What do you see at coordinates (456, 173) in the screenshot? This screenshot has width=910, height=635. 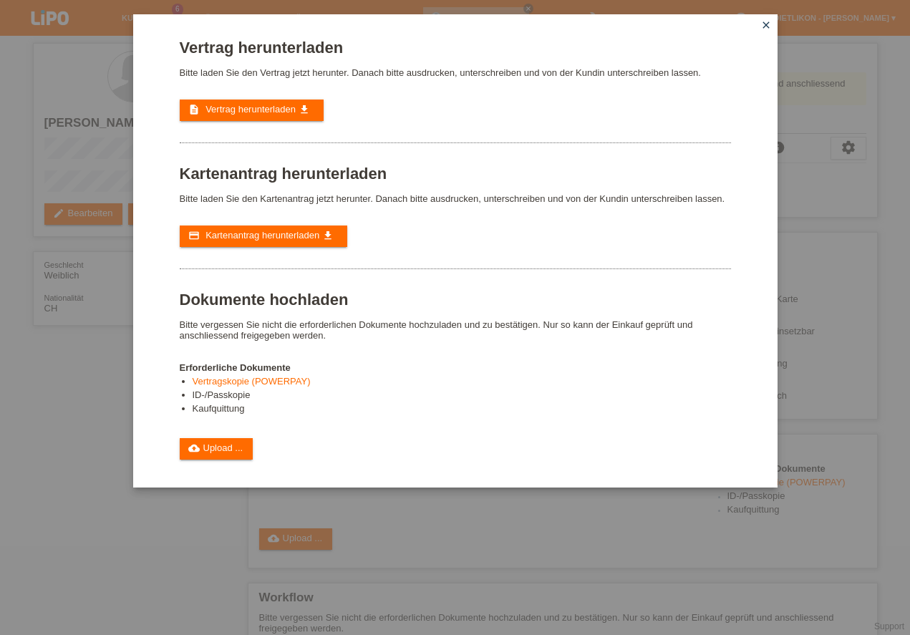 I see `h1: Kartenantrag herunterladen` at bounding box center [456, 173].